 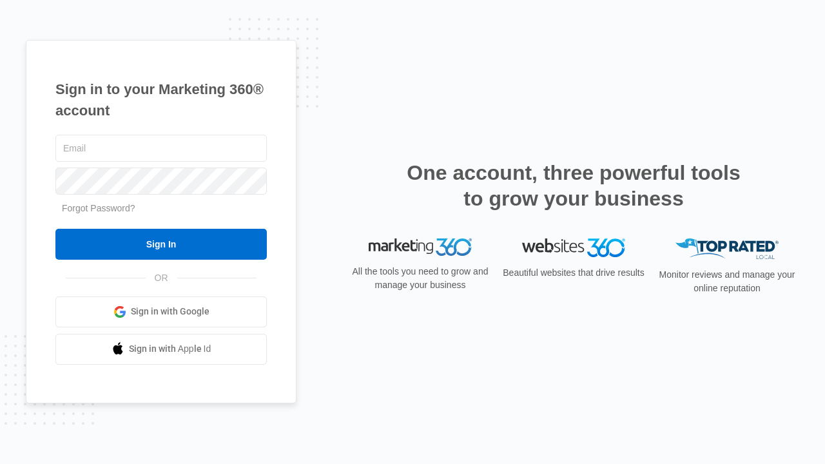 I want to click on h2: One account, three powerful tools to grow your business, so click(x=574, y=186).